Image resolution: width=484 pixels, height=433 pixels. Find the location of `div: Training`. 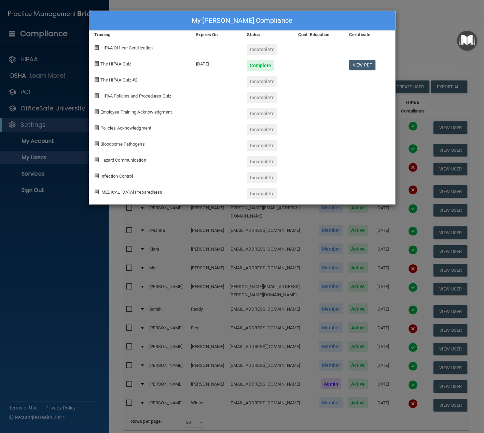

div: Training is located at coordinates (140, 35).